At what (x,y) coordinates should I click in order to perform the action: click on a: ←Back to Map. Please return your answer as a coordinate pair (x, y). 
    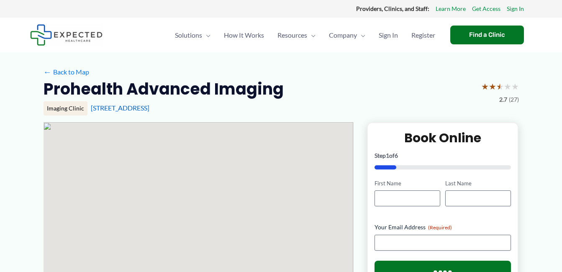
    Looking at the image, I should click on (66, 72).